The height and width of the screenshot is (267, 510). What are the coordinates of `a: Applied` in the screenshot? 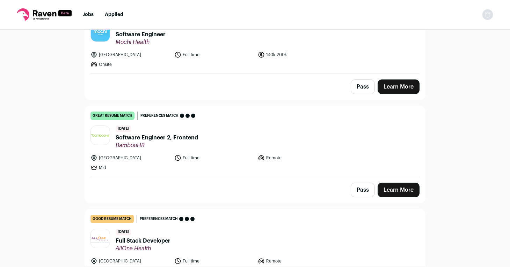 It's located at (114, 15).